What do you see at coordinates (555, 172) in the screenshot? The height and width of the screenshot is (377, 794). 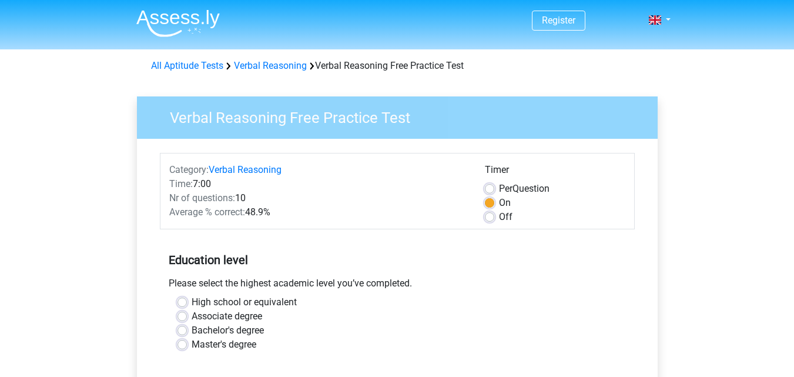 I see `div: Timer` at bounding box center [555, 172].